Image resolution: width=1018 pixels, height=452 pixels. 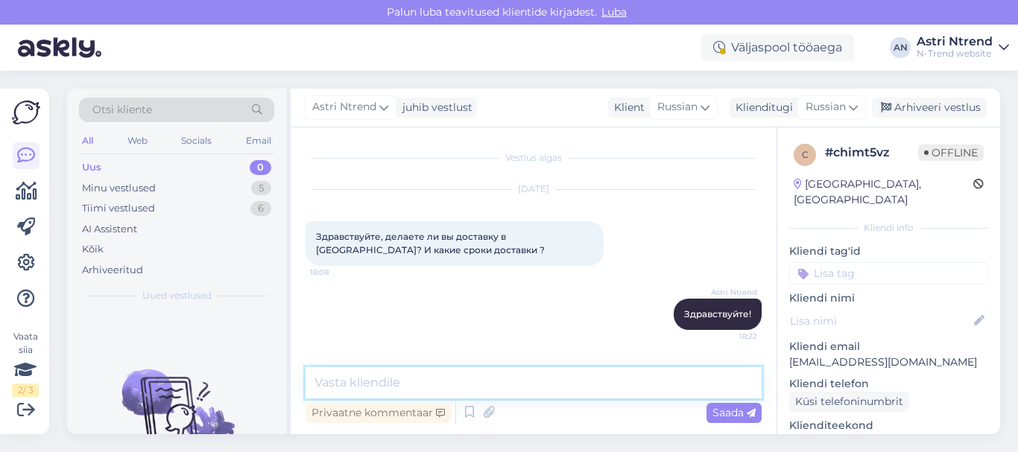 I want to click on span: 18:08, so click(x=338, y=272).